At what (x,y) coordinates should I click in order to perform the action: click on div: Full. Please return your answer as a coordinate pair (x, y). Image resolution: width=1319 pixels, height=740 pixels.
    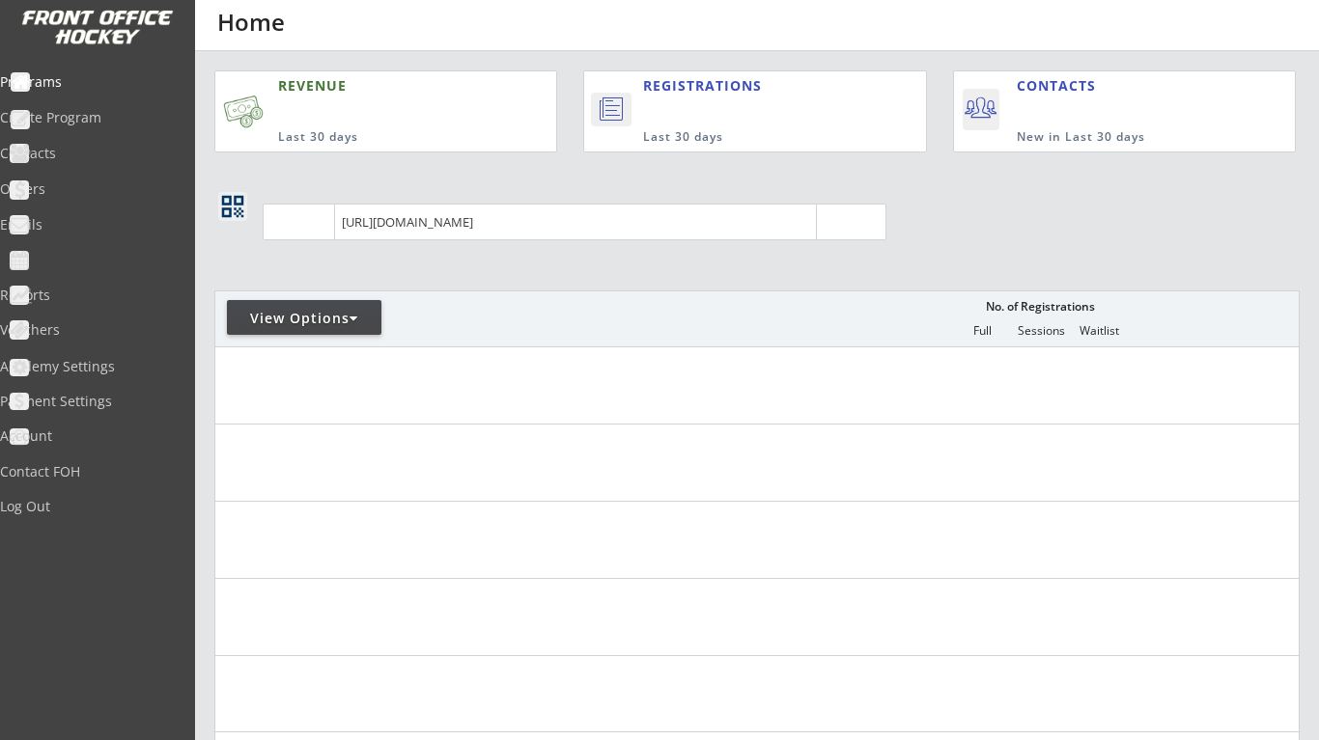
    Looking at the image, I should click on (982, 331).